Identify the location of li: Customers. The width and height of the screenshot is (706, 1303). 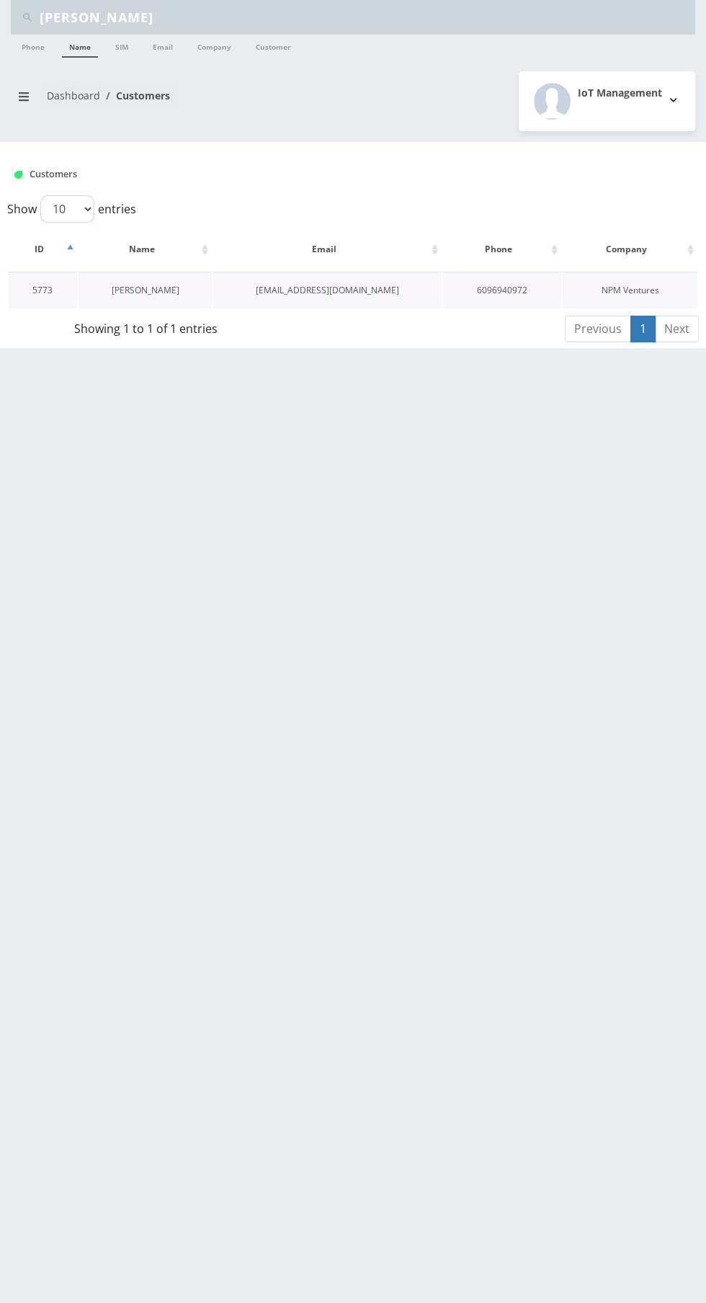
(135, 95).